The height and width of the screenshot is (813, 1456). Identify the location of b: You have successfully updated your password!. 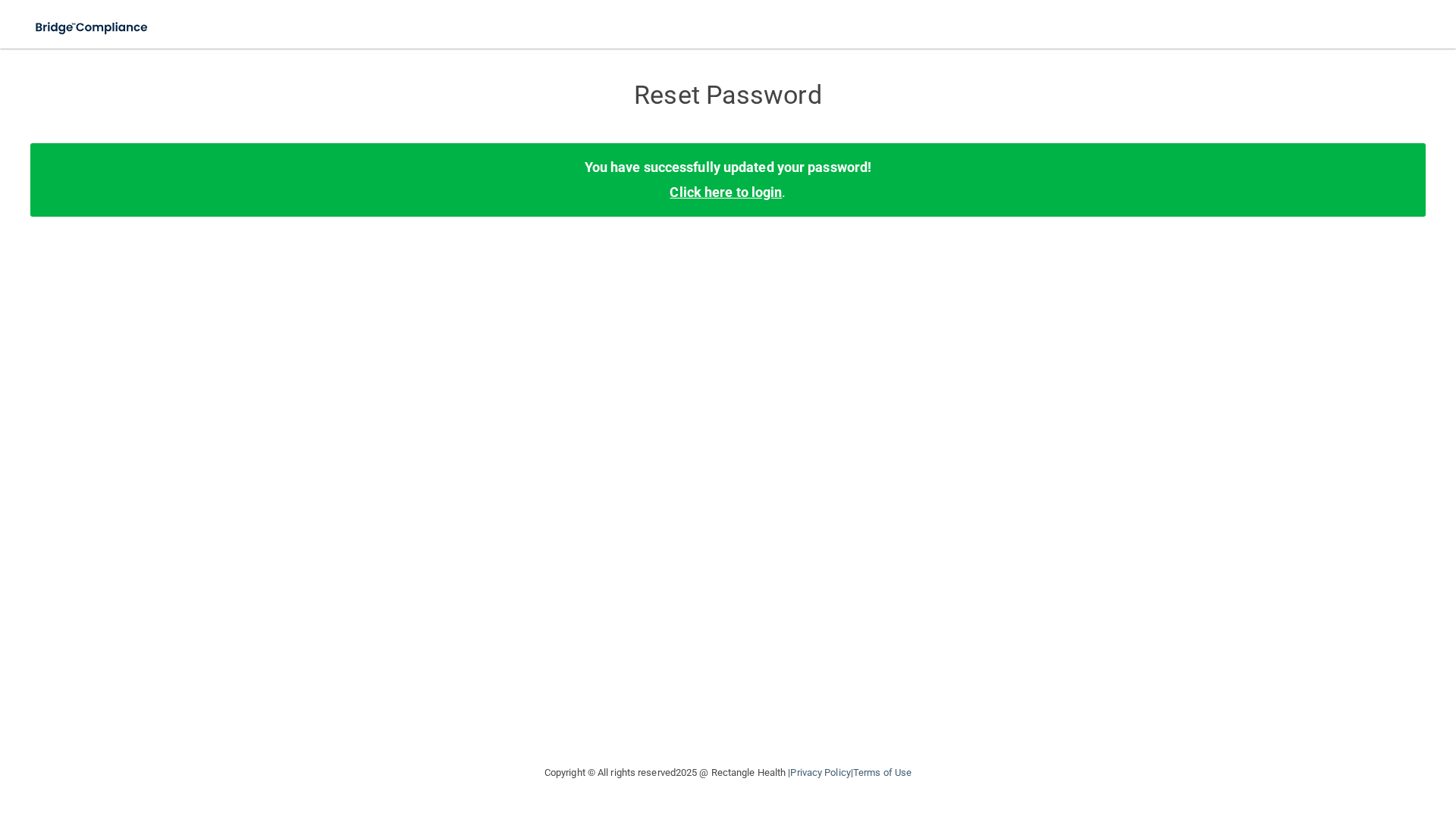
(728, 167).